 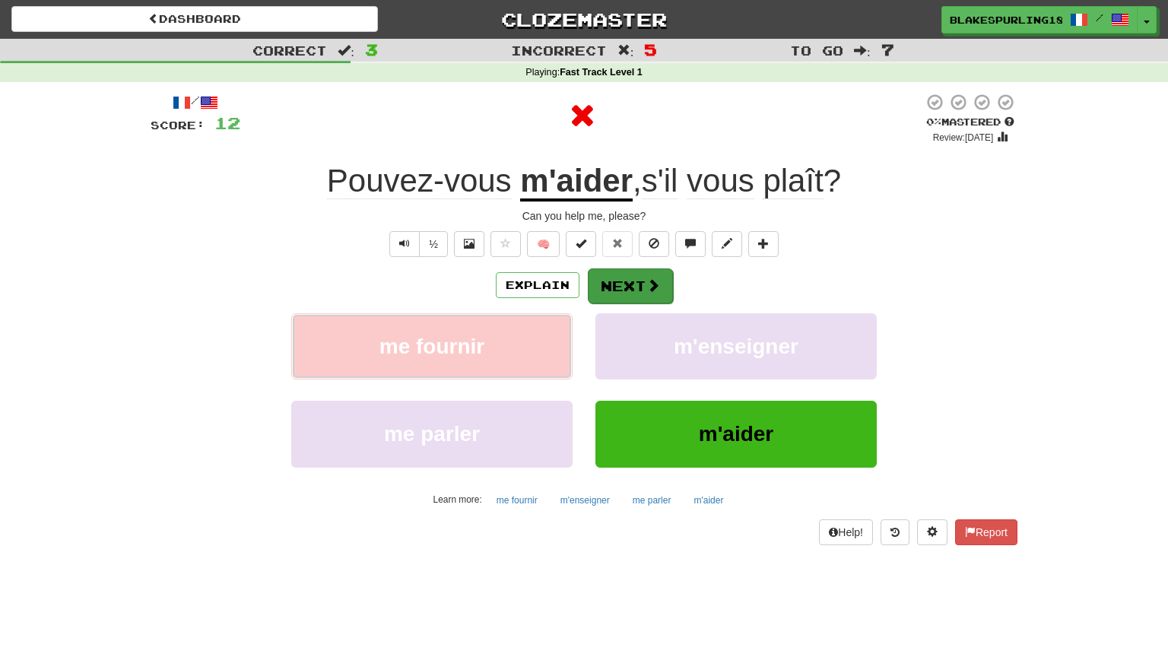 What do you see at coordinates (736, 346) in the screenshot?
I see `span: m'enseigner` at bounding box center [736, 346].